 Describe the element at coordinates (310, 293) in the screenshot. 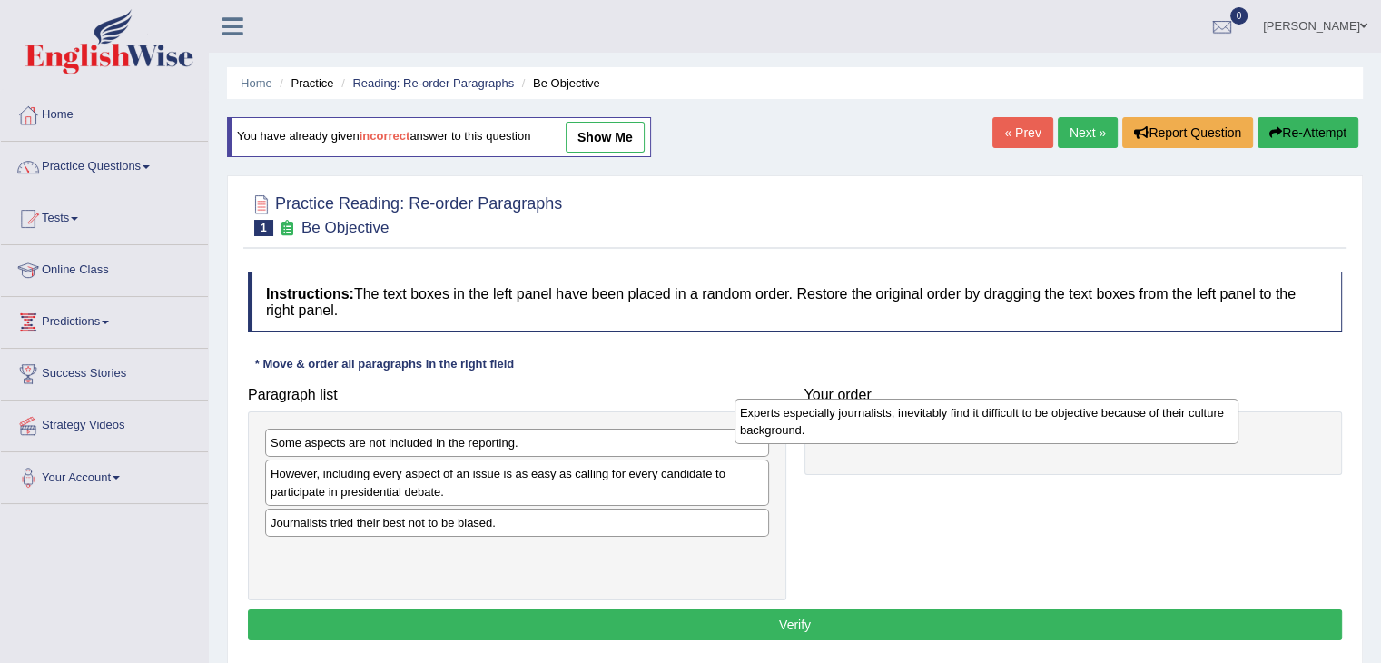

I see `b: Instructions:` at that location.